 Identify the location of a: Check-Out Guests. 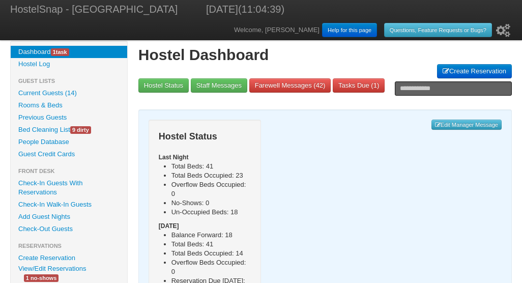
(69, 229).